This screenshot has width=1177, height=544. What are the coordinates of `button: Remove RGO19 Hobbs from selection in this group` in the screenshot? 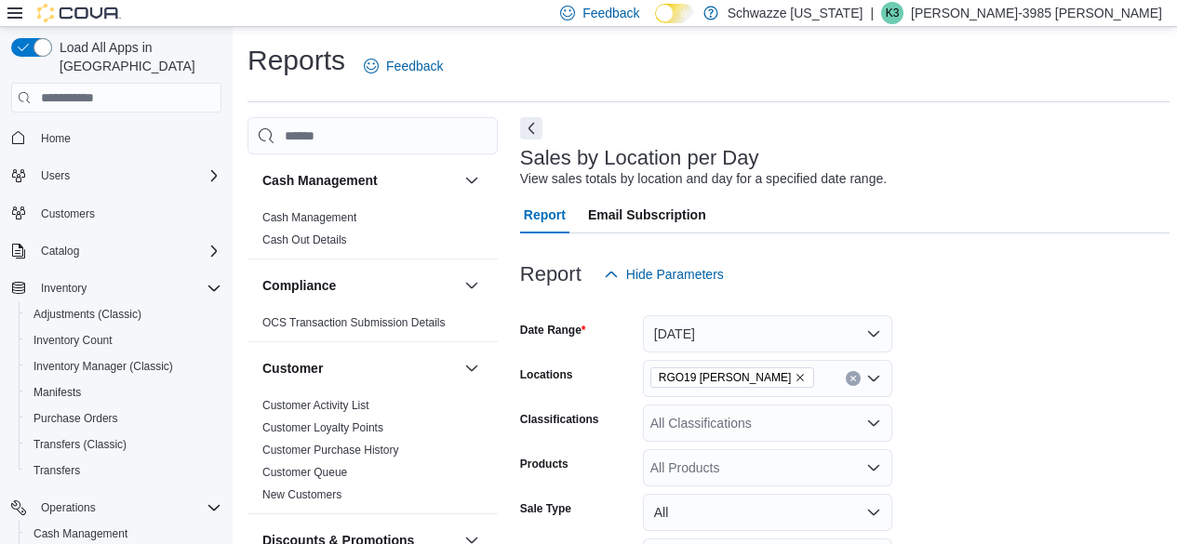 It's located at (800, 378).